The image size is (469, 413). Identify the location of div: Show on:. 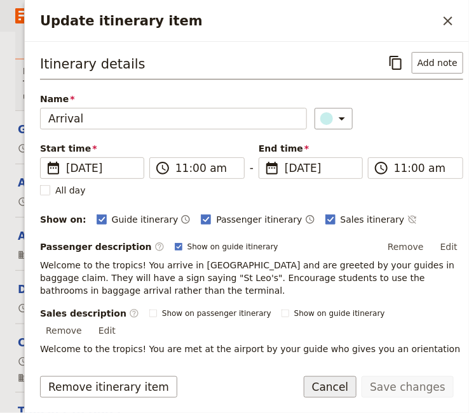
(63, 220).